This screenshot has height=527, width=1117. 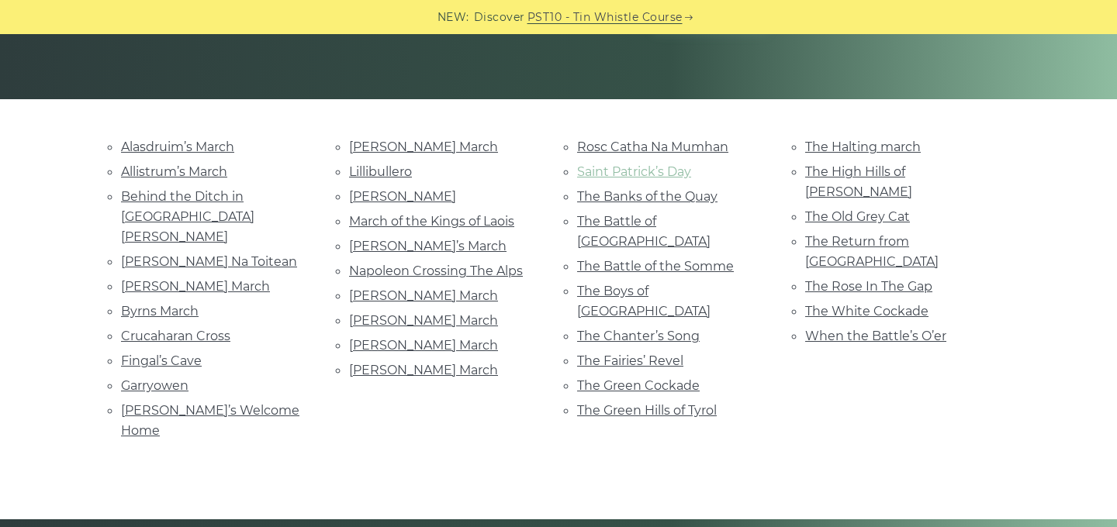 I want to click on a: The Chanter’s Song, so click(x=638, y=336).